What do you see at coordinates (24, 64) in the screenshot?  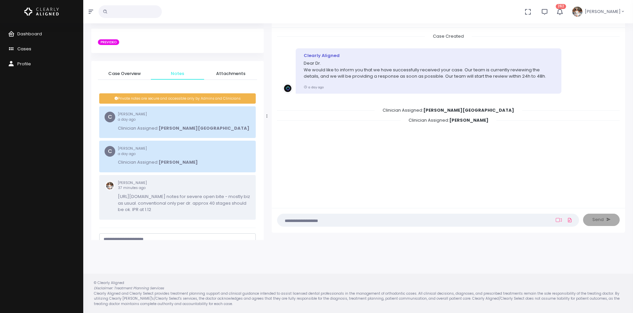 I see `span: Profile` at bounding box center [24, 64].